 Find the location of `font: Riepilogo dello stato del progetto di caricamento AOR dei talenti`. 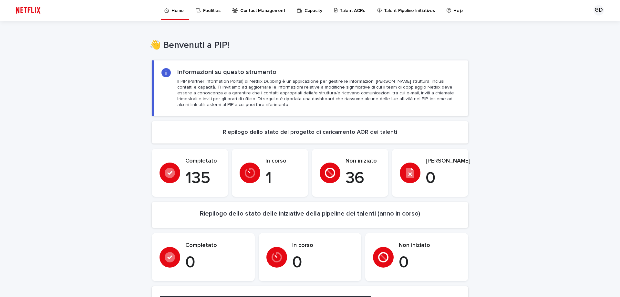

font: Riepilogo dello stato del progetto di caricamento AOR dei talenti is located at coordinates (310, 132).